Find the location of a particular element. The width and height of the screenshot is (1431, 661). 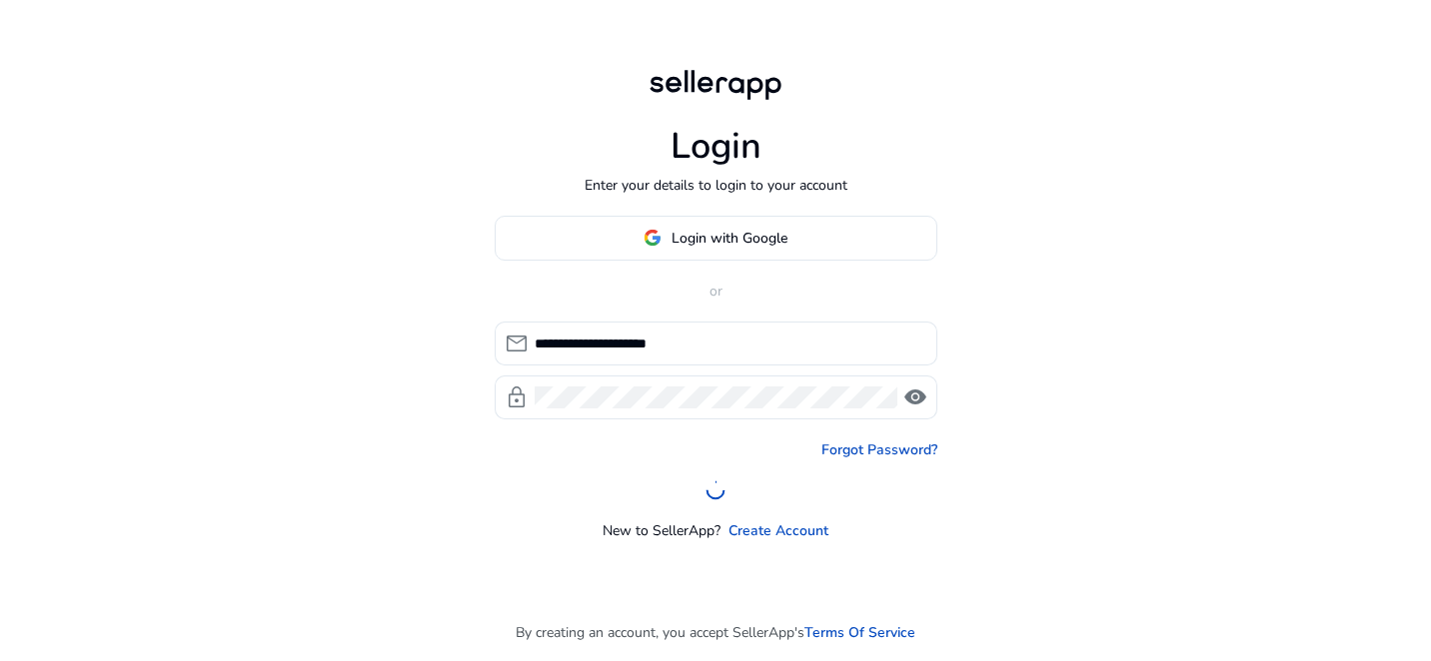

h1: Login is located at coordinates (715, 146).